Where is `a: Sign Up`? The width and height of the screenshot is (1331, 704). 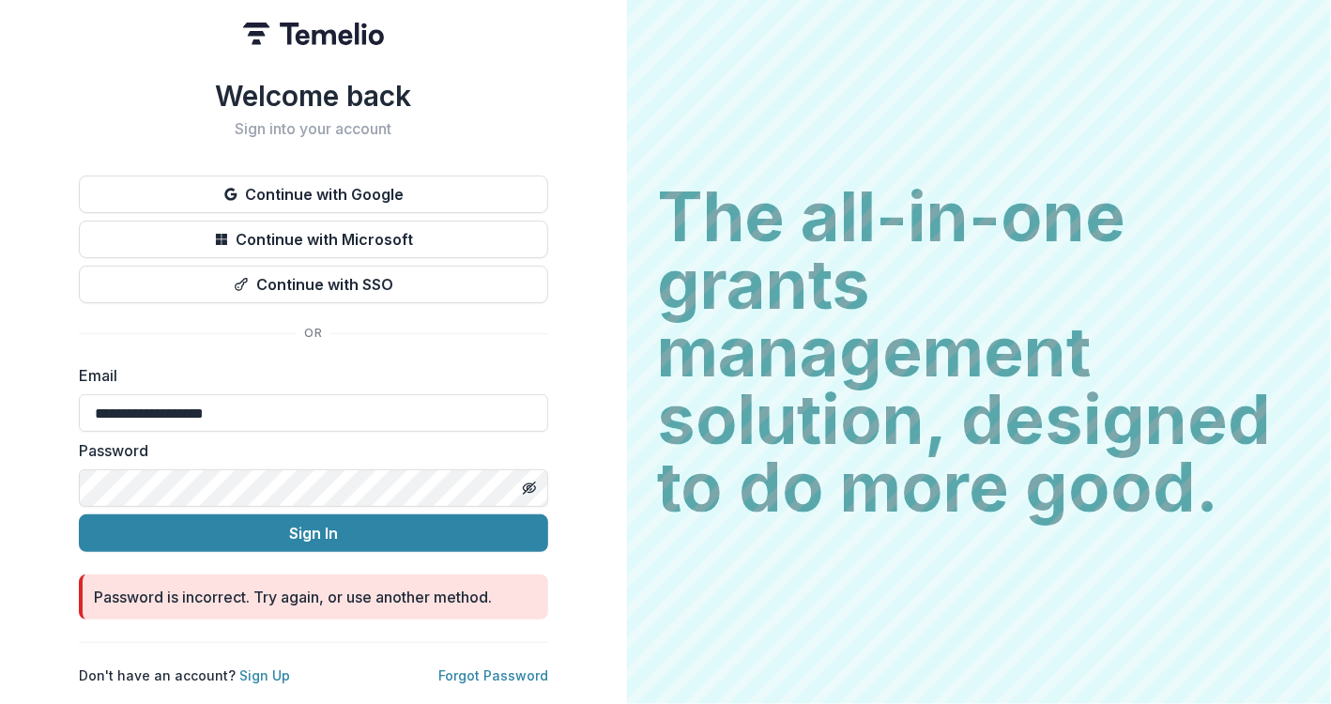
a: Sign Up is located at coordinates (265, 675).